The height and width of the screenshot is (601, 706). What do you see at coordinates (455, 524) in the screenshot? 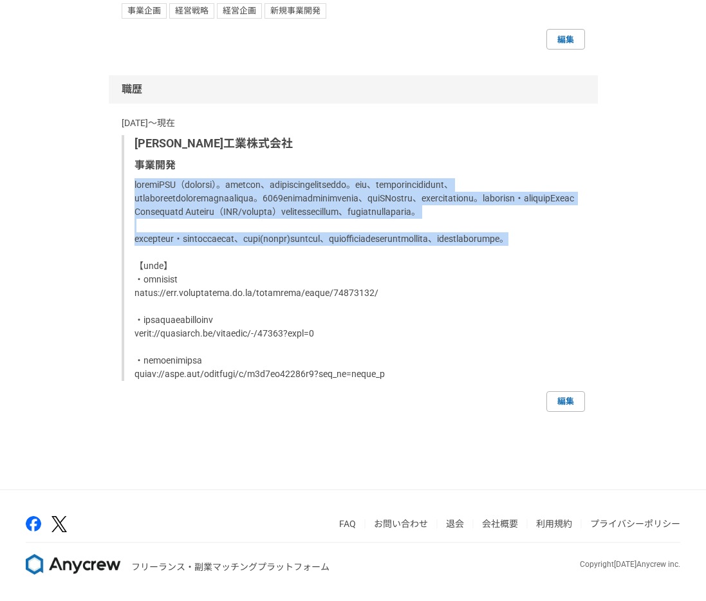
I see `a: 退会` at bounding box center [455, 524].